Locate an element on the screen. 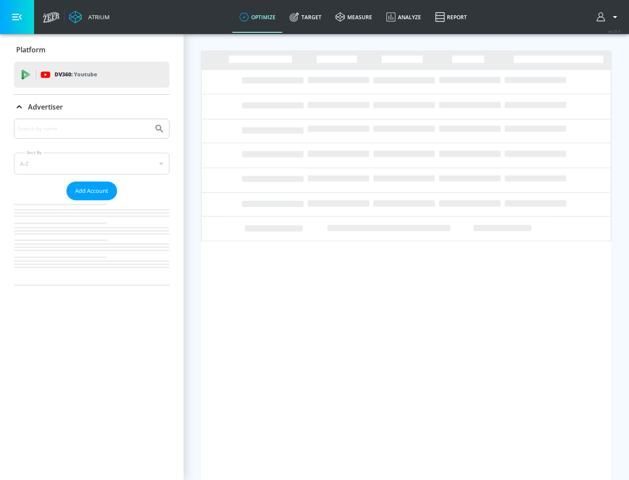 The image size is (629, 480). input: Search by name is located at coordinates (83, 129).